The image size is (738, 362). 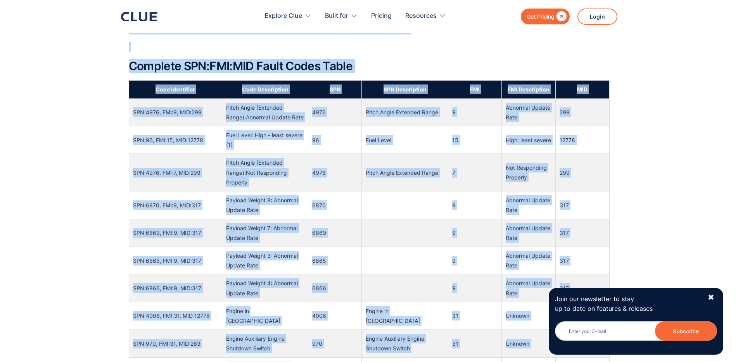 What do you see at coordinates (175, 205) in the screenshot?
I see `td: SPN:6870, FMI:9, MID:317` at bounding box center [175, 205].